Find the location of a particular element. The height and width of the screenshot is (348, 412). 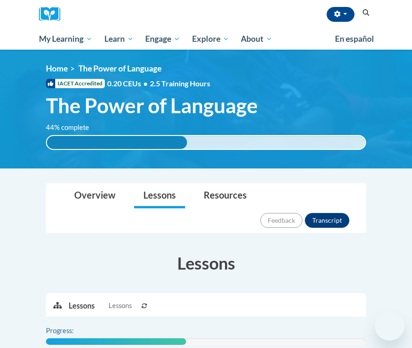

a: Lessons is located at coordinates (160, 196).